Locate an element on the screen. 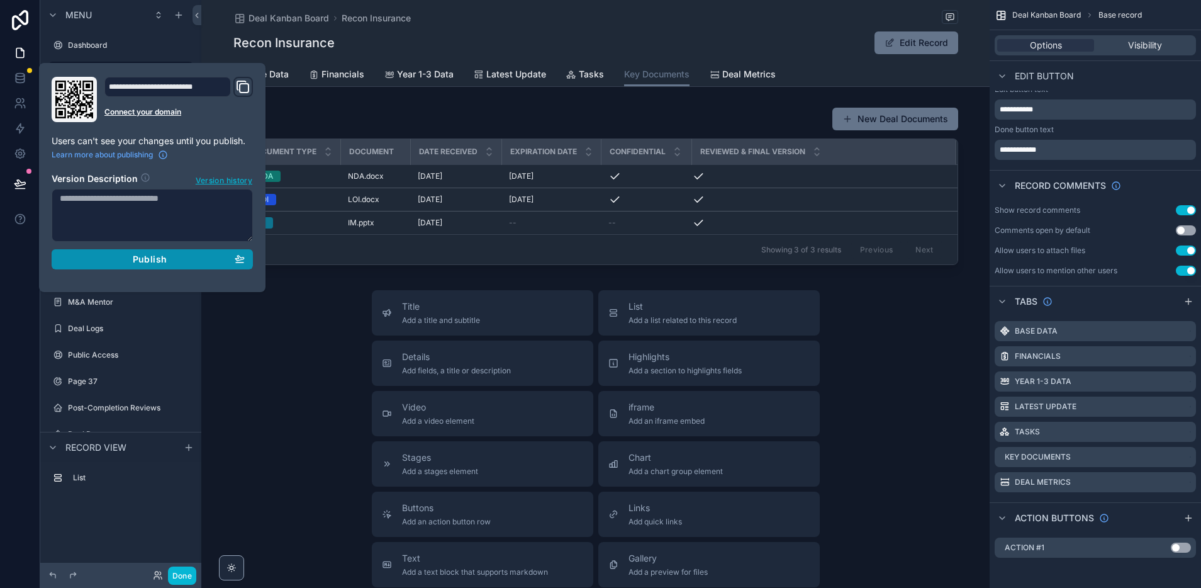  label: List is located at coordinates (131, 478).